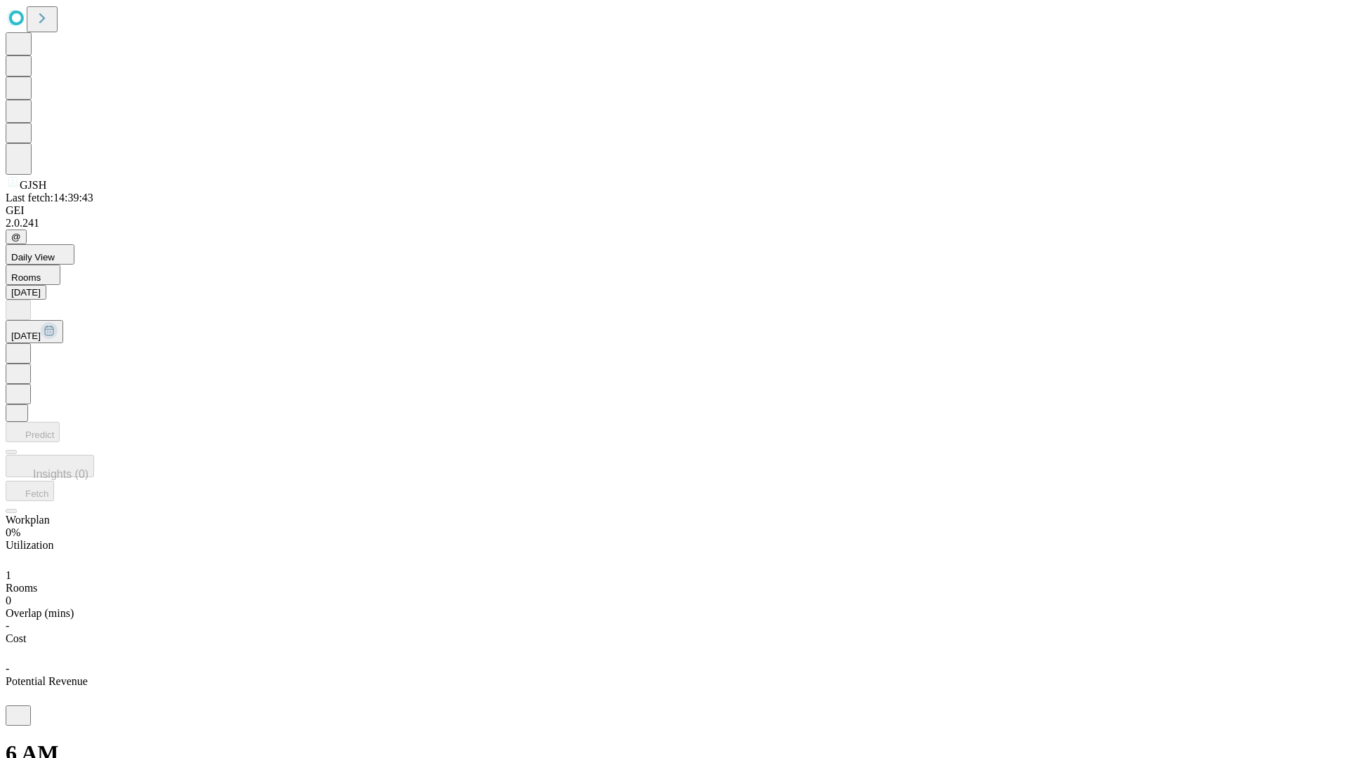 The width and height of the screenshot is (1348, 758). Describe the element at coordinates (29, 545) in the screenshot. I see `span: Utilization` at that location.